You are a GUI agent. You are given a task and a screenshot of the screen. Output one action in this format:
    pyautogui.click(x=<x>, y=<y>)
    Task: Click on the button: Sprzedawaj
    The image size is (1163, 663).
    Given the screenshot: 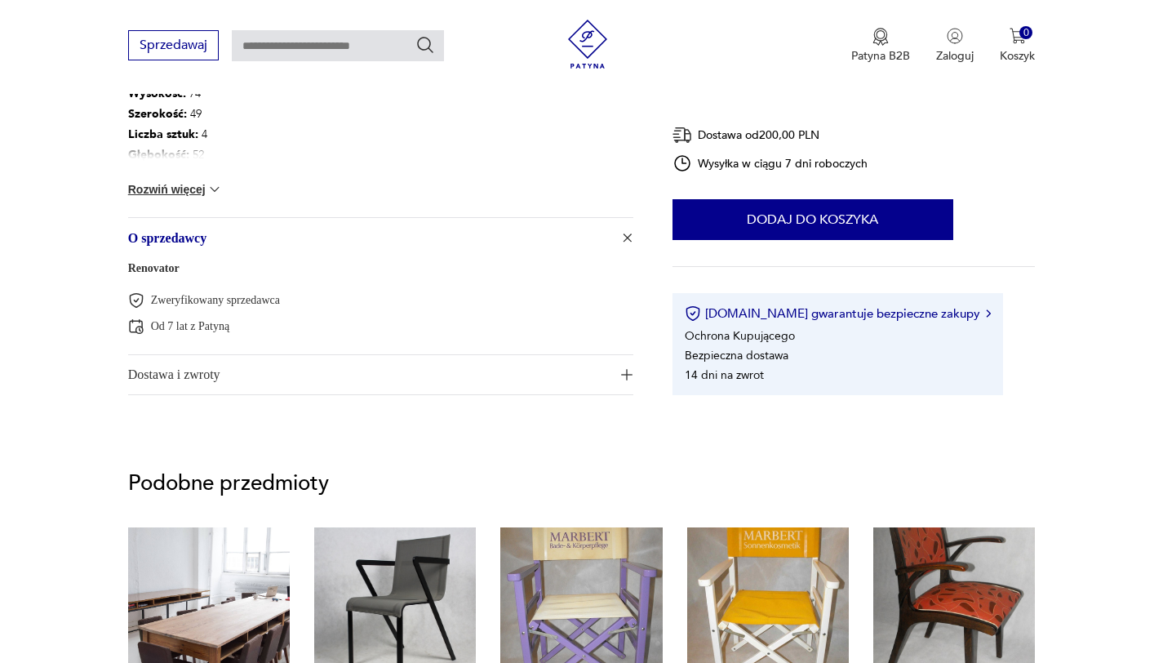 What is the action you would take?
    pyautogui.click(x=173, y=45)
    